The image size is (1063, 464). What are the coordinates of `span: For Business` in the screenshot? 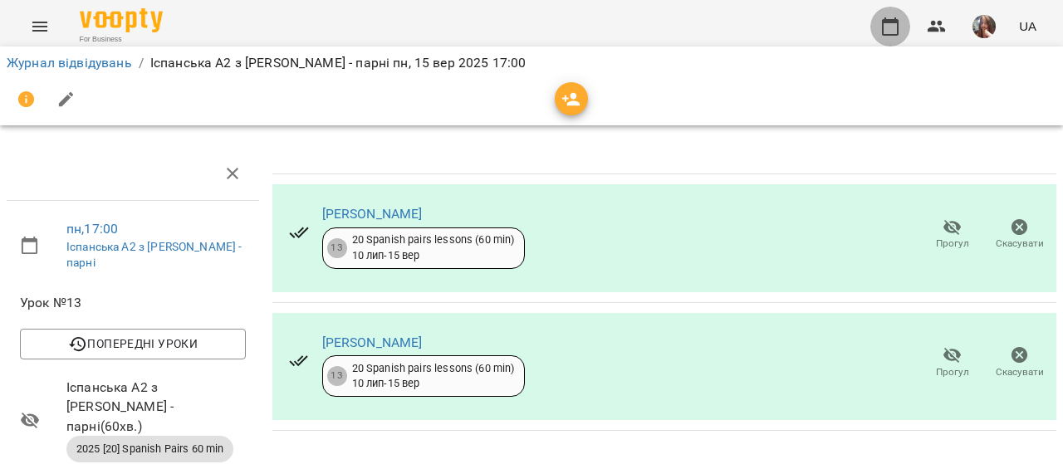 It's located at (121, 39).